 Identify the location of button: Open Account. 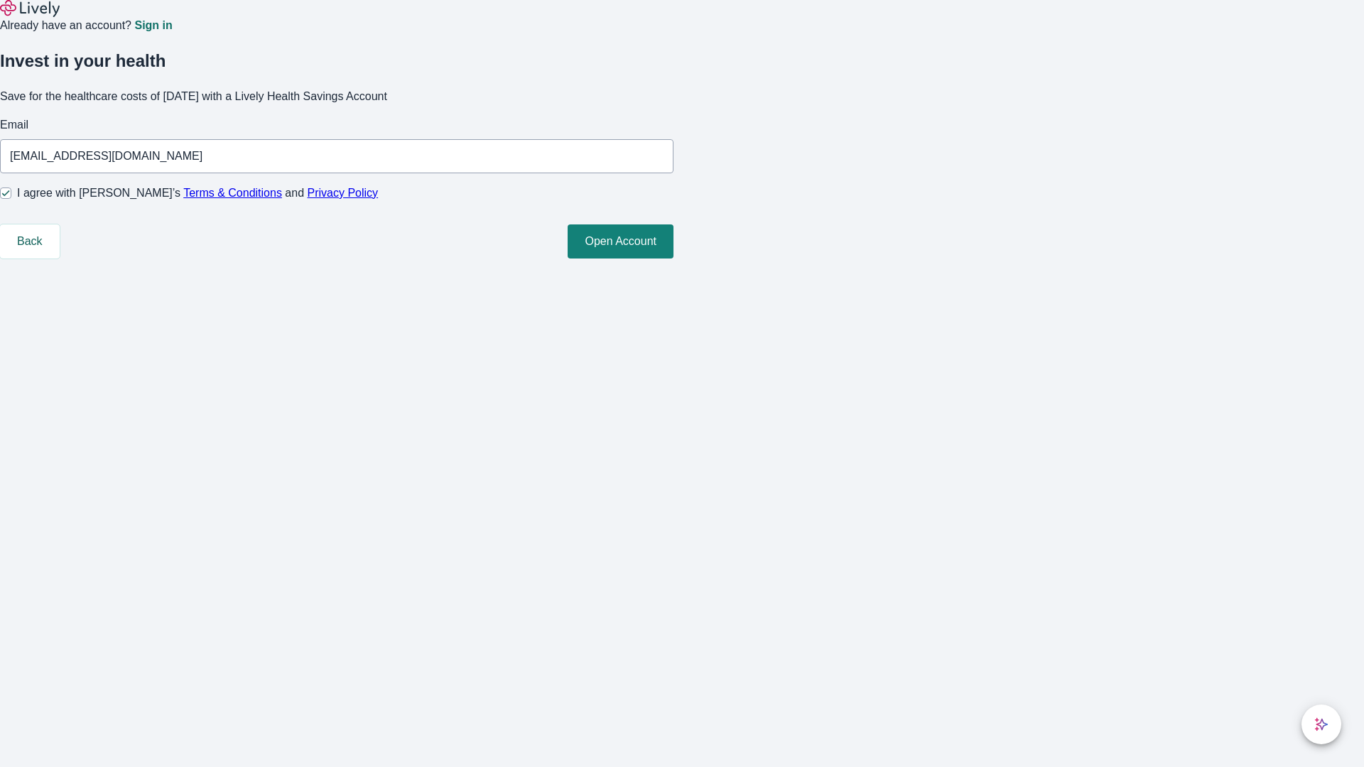
(620, 241).